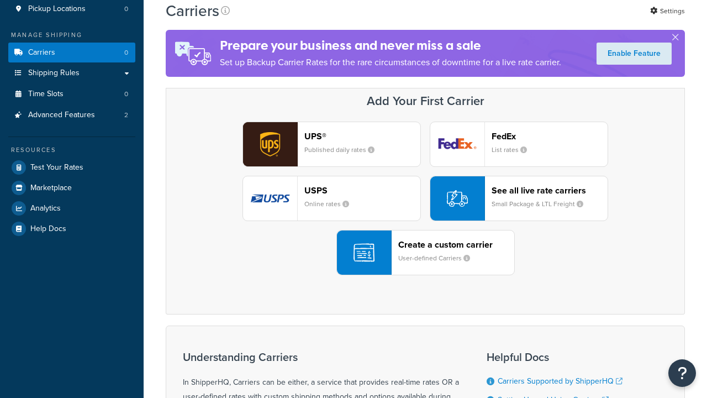  I want to click on p: Set up Backup Carrier Rates for the rare circumstances of downtime for a live rate carrier., so click(391, 62).